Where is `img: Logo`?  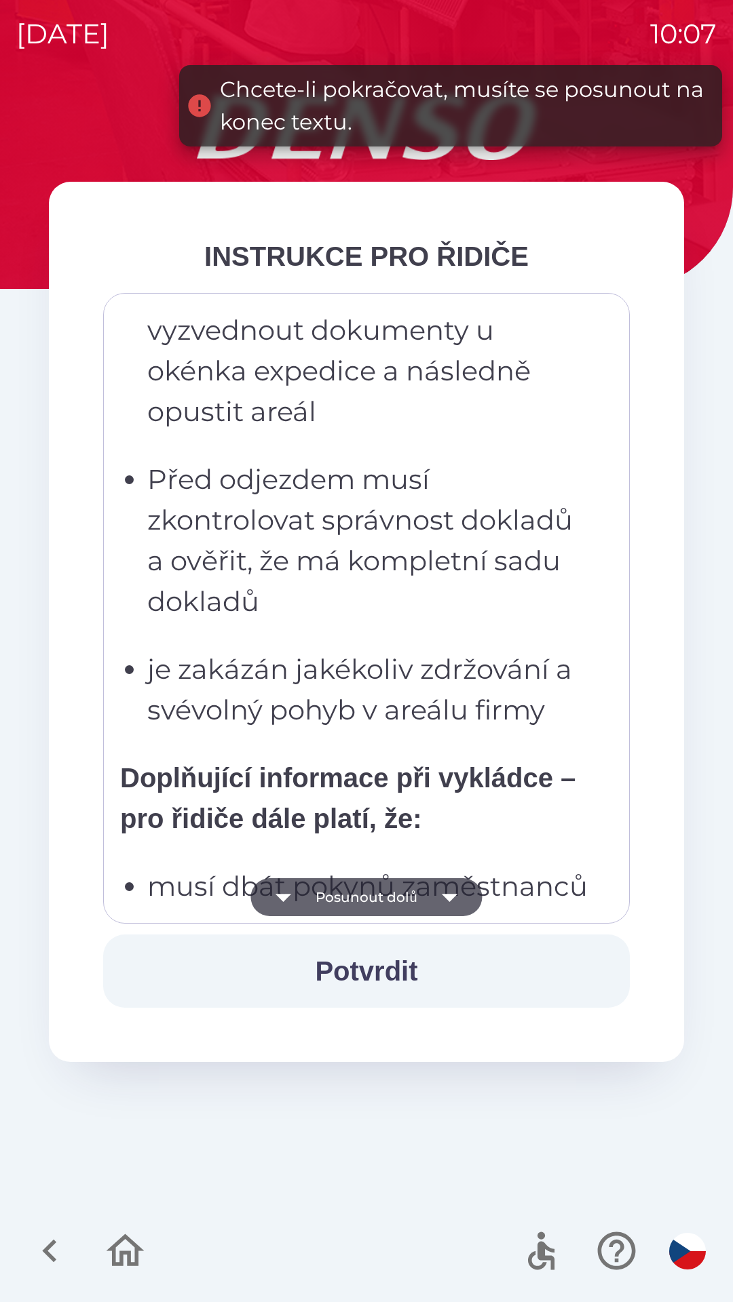 img: Logo is located at coordinates (366, 128).